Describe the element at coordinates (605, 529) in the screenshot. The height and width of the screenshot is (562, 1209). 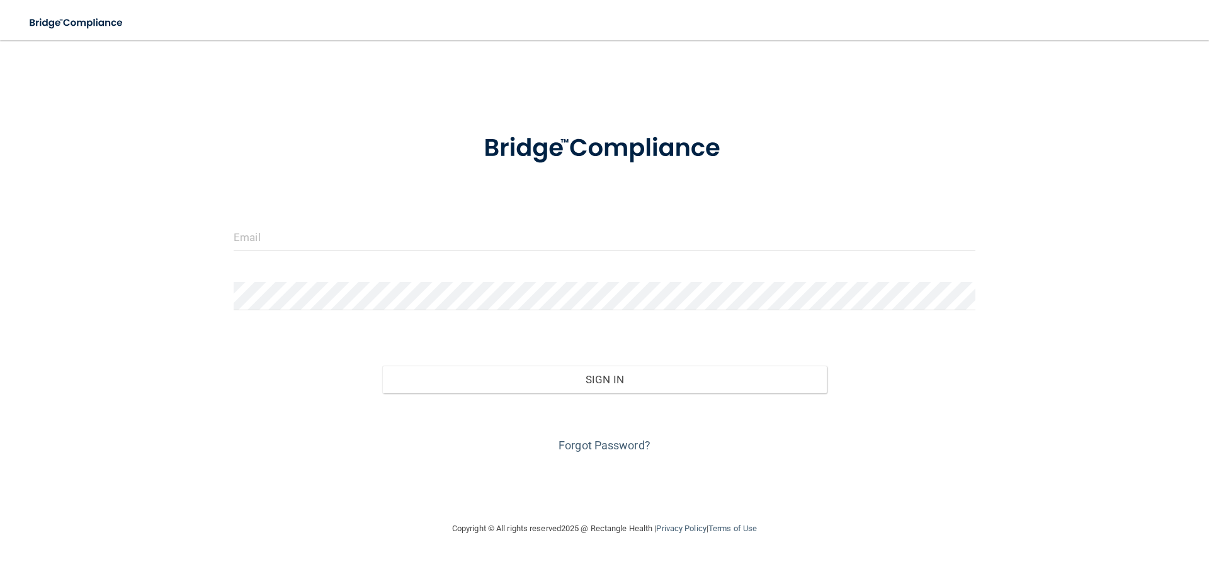
I see `div: Copyright © All rights reserved 2025 @ Rectangle Health | |` at that location.